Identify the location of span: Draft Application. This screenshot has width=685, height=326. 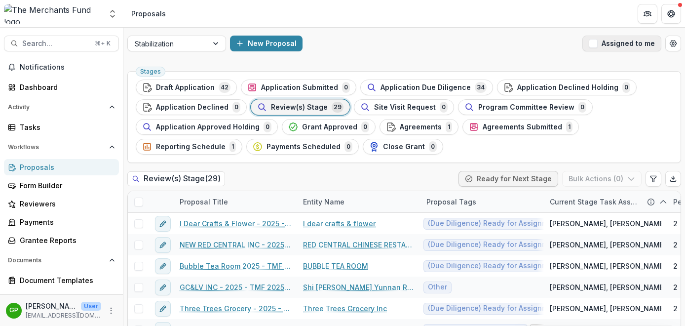
(185, 87).